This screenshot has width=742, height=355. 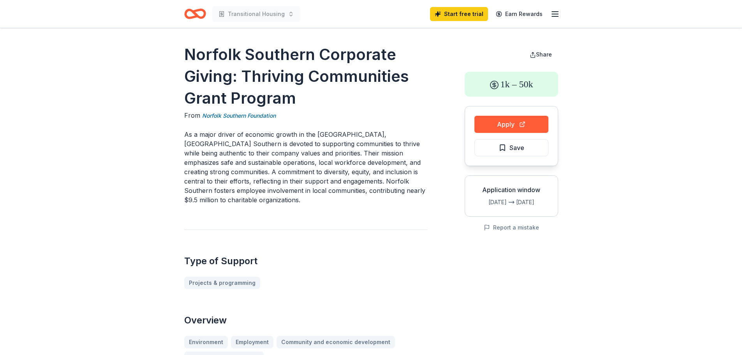 What do you see at coordinates (239, 116) in the screenshot?
I see `a: Norfolk Southern Foundation` at bounding box center [239, 116].